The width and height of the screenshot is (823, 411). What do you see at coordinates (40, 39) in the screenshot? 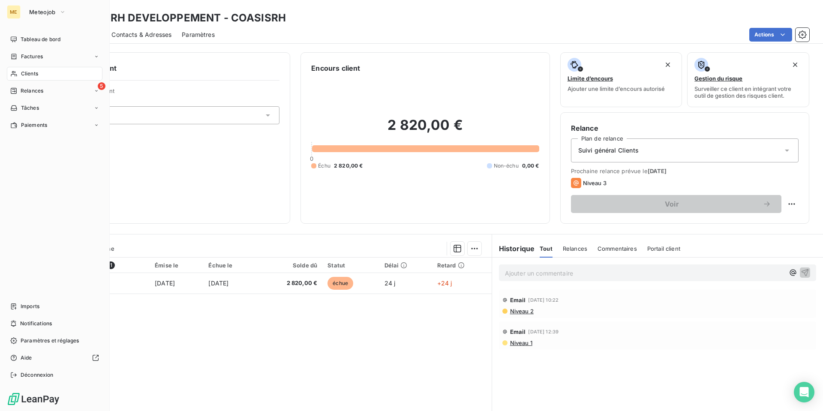
I see `span: Tableau de bord` at bounding box center [40, 39].